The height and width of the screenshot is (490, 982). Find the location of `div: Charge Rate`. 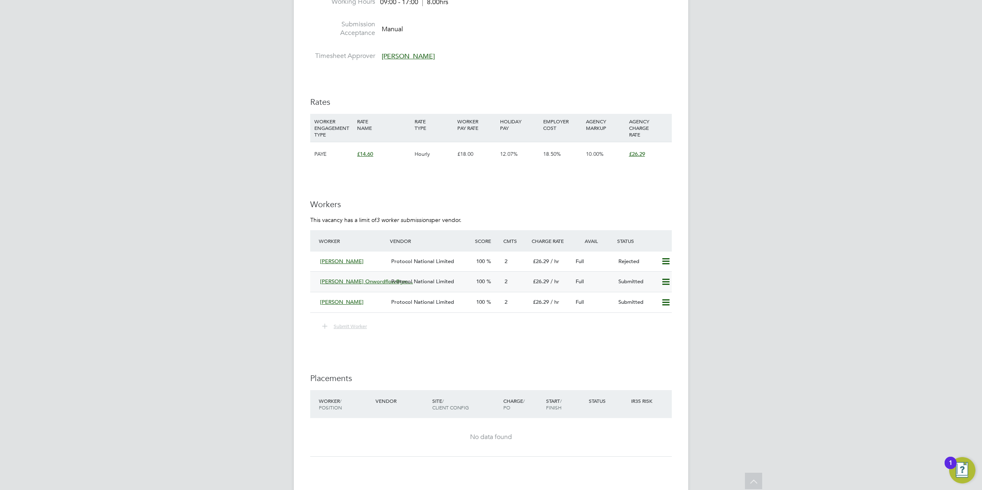

div: Charge Rate is located at coordinates (551, 241).